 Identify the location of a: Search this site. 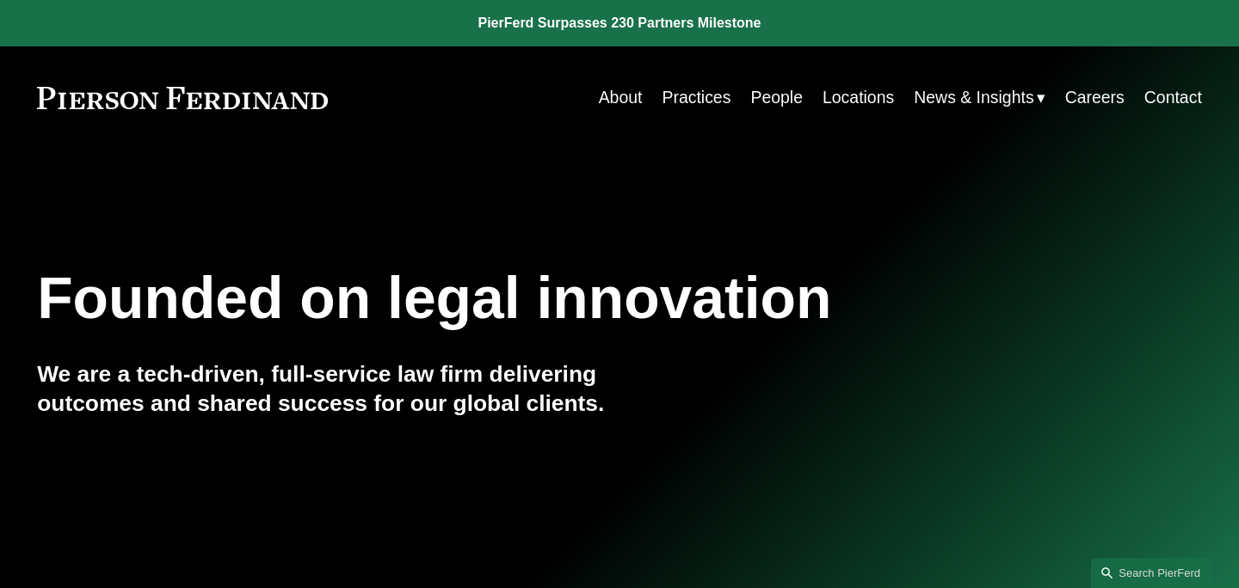
(1151, 573).